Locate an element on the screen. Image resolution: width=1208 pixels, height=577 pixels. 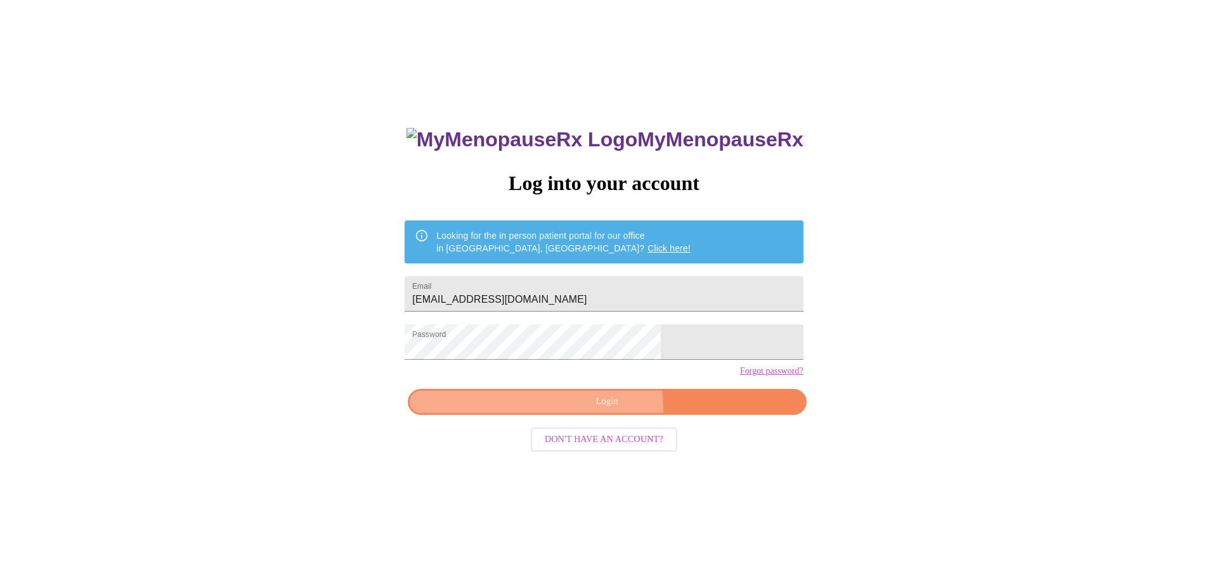
button: Login is located at coordinates (607, 402).